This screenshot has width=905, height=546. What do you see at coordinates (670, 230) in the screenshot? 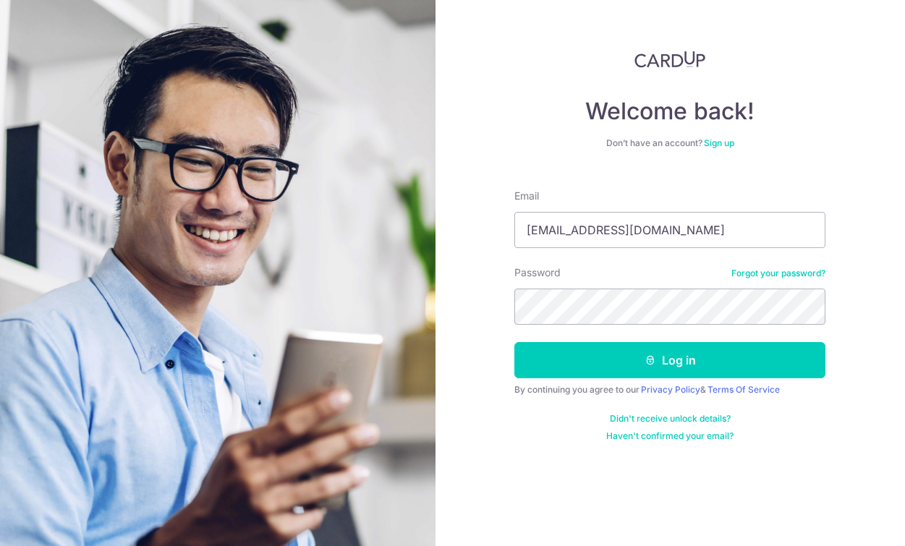
I see `input: Enter your Email` at bounding box center [670, 230].